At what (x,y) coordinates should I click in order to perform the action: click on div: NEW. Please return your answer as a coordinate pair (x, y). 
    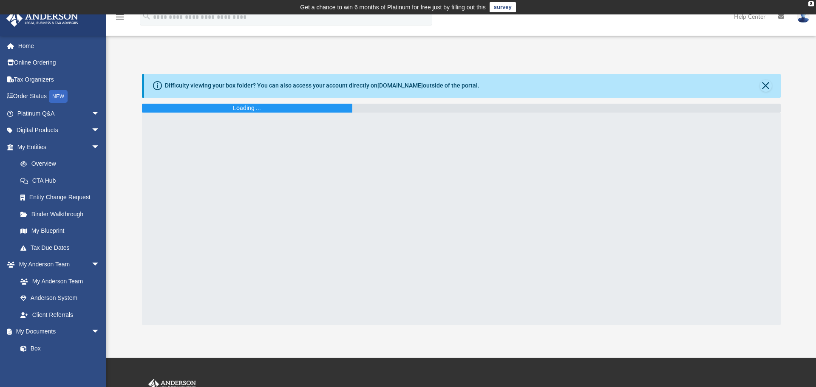
    Looking at the image, I should click on (58, 96).